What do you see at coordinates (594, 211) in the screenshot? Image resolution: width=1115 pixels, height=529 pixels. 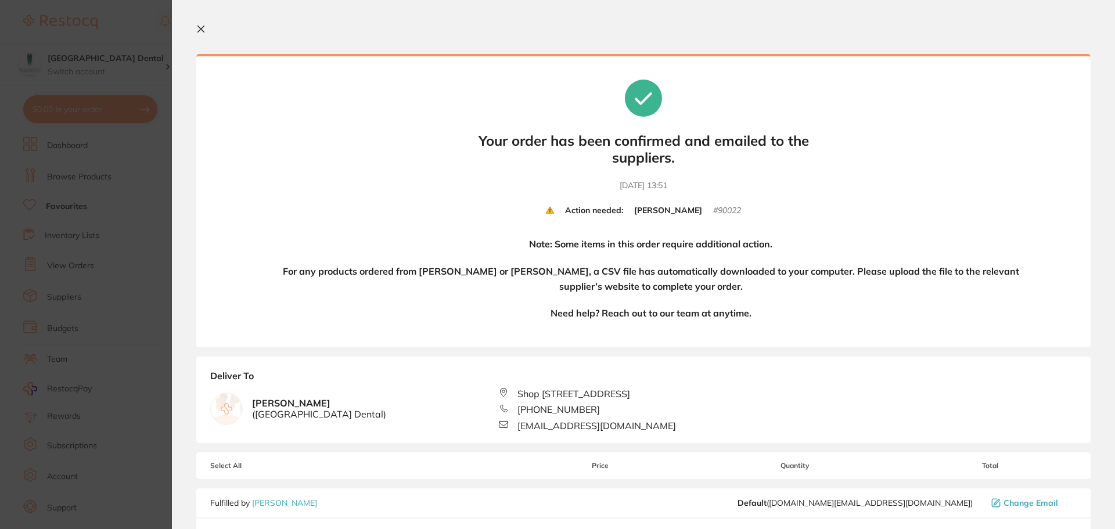 I see `b: Action needed:` at bounding box center [594, 211].